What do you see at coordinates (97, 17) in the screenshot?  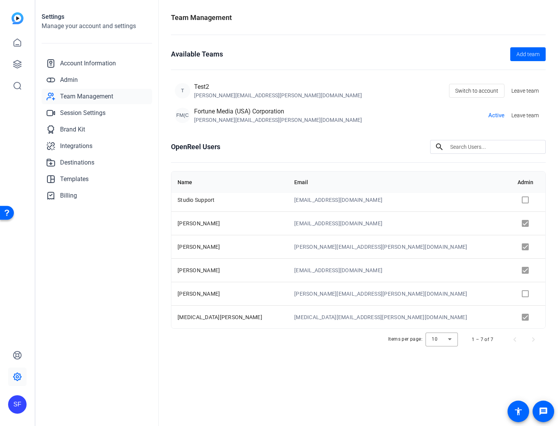 I see `h1: Settings` at bounding box center [97, 17].